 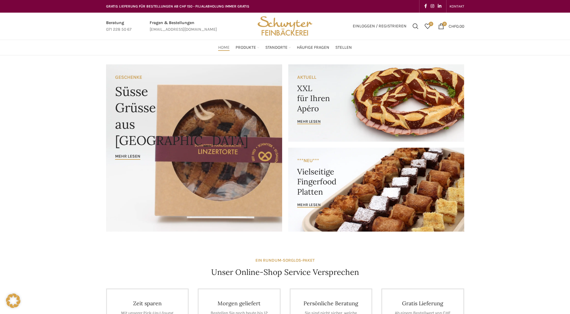 What do you see at coordinates (457, 6) in the screenshot?
I see `div: Secondary navigation` at bounding box center [457, 6].